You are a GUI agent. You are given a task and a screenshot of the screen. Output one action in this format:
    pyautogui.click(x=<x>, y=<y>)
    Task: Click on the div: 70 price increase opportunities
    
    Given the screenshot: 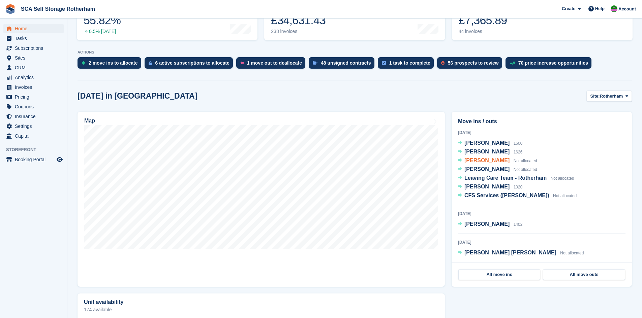 What is the action you would take?
    pyautogui.click(x=553, y=63)
    